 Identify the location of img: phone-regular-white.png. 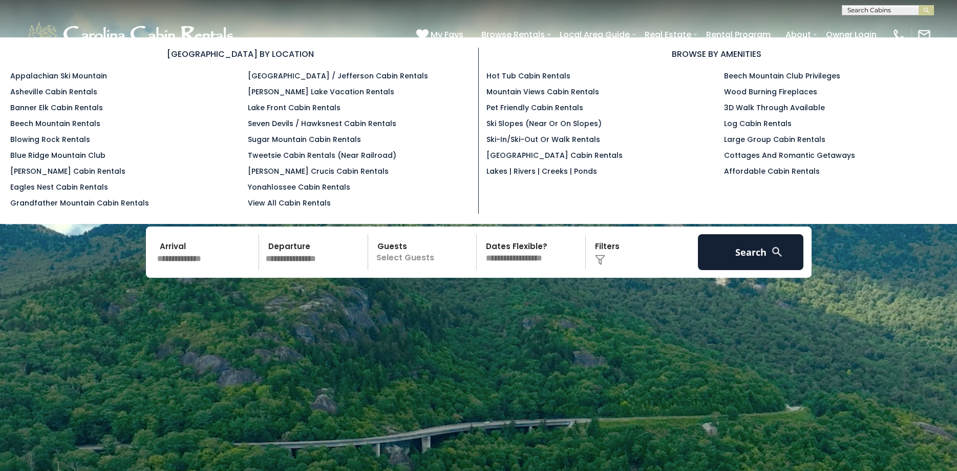
(900, 35).